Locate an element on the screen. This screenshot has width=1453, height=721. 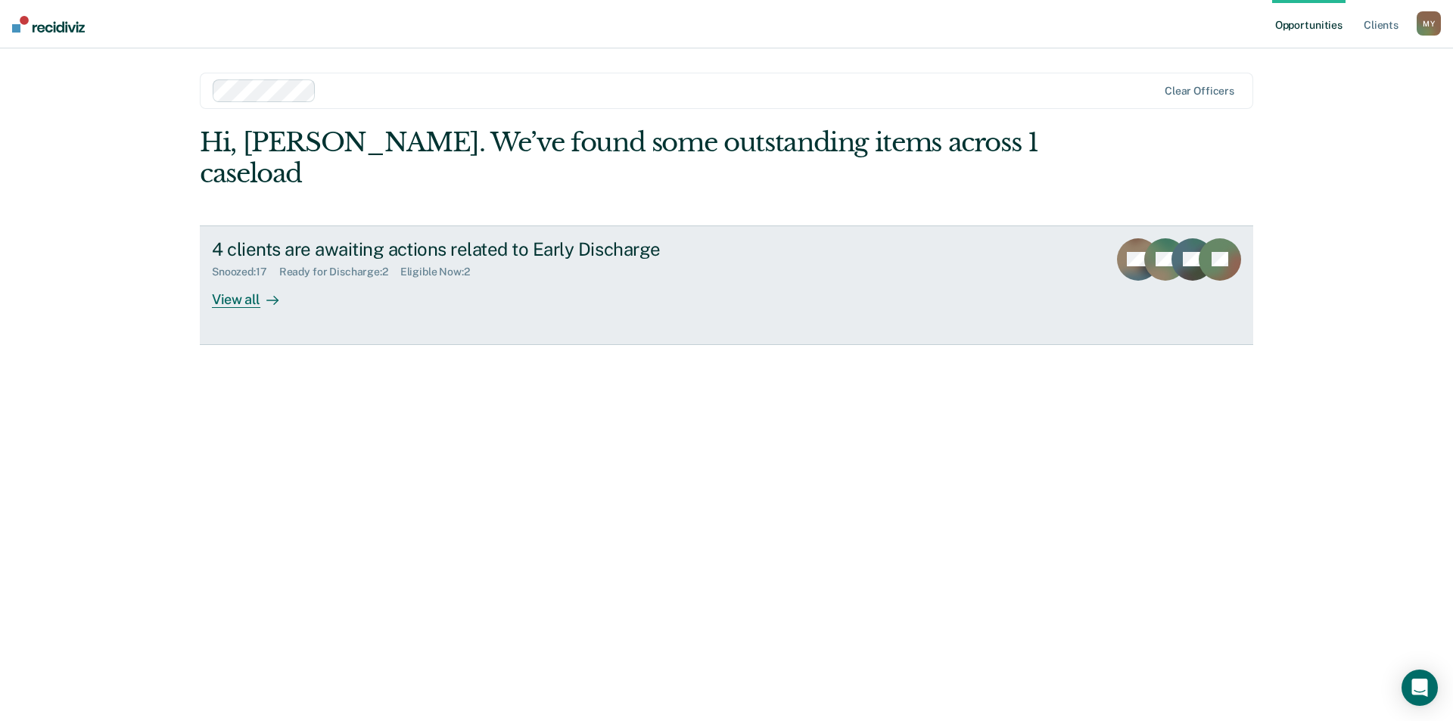
div: 4 clients are awaiting actions related to Early Discharge is located at coordinates (477, 249).